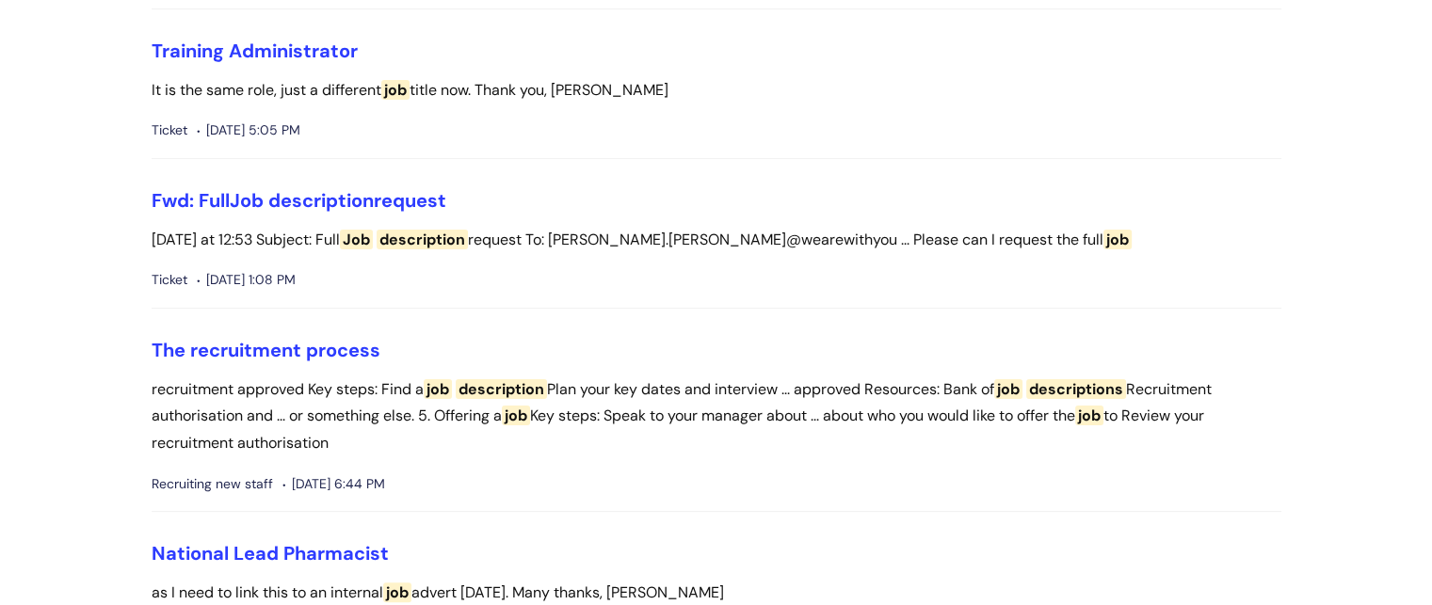 The width and height of the screenshot is (1432, 605). Describe the element at coordinates (212, 484) in the screenshot. I see `span: Recruiting new staff` at that location.